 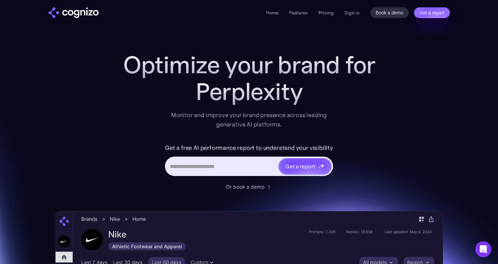 What do you see at coordinates (483, 249) in the screenshot?
I see `div: Open Intercom Messenger` at bounding box center [483, 249].